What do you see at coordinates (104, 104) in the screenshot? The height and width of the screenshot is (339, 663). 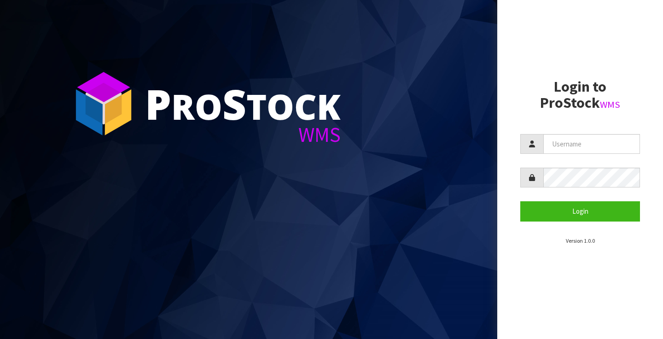 I see `img: ProStock Cube` at bounding box center [104, 104].